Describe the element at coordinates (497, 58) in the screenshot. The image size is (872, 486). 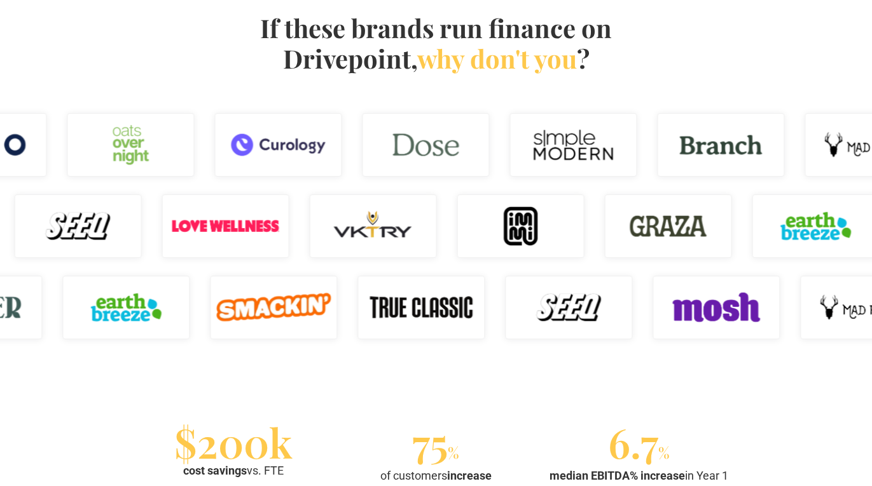
I see `span: why don't you` at that location.